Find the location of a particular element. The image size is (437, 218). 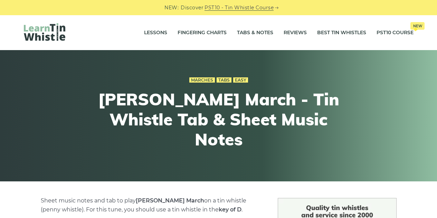

img: LearnTinWhistle.com is located at coordinates (45, 32).